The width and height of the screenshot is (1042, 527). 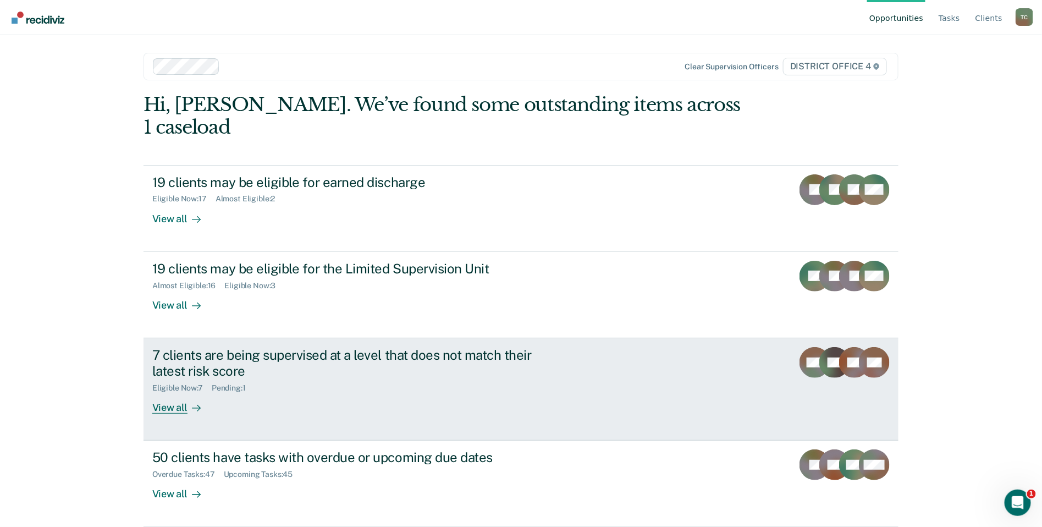 What do you see at coordinates (520, 389) in the screenshot?
I see `a: 7 clients are being supervised at a level that does not match their latest risk scoreEligible Now...` at bounding box center [520, 389].